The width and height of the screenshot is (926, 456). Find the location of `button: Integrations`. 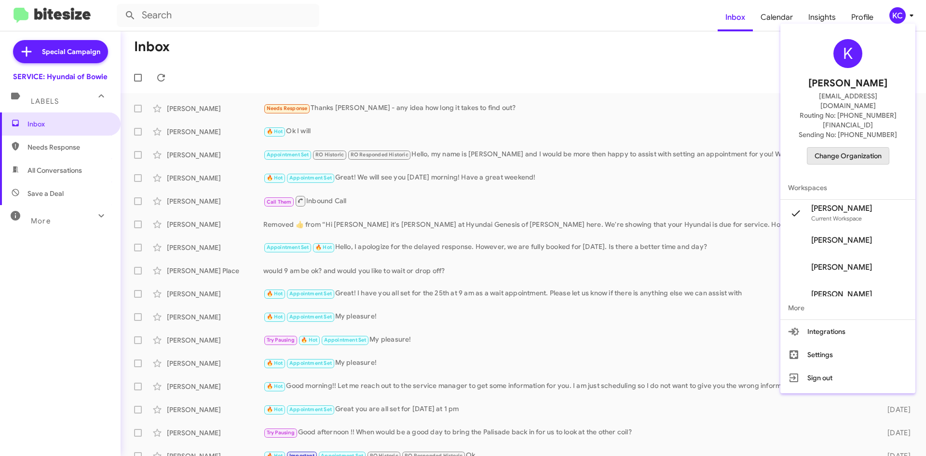

button: Integrations is located at coordinates (848, 331).